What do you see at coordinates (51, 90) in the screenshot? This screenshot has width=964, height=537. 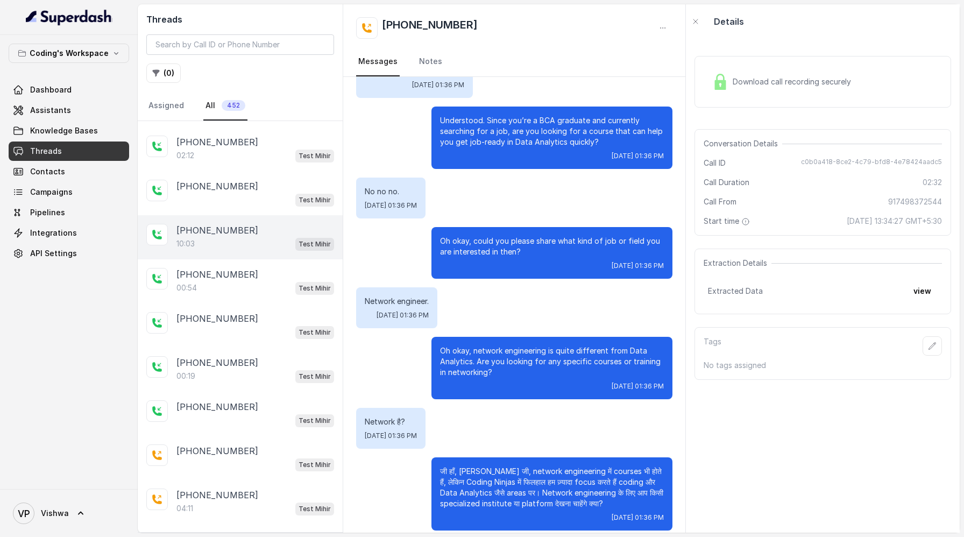 I see `span: Dashboard` at bounding box center [51, 90].